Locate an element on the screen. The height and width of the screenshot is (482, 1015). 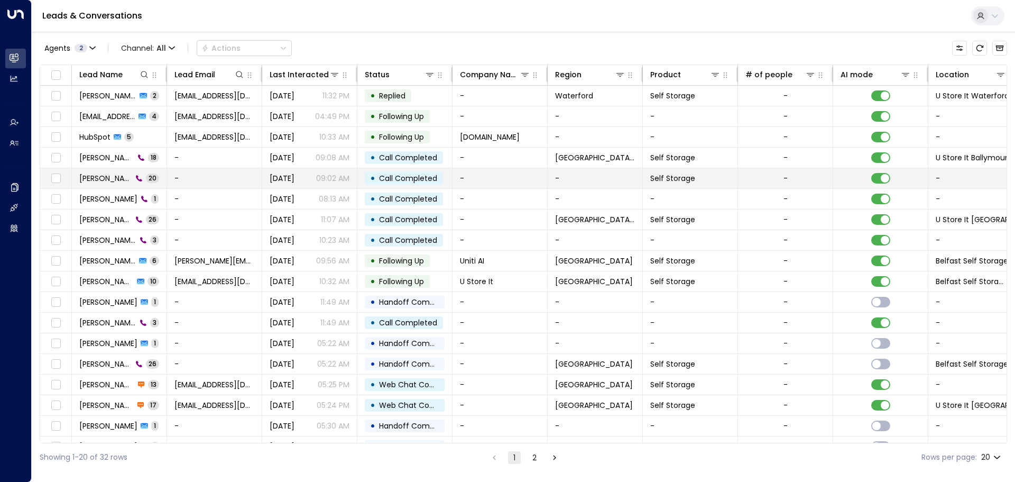
span: 26 is located at coordinates (152, 363).